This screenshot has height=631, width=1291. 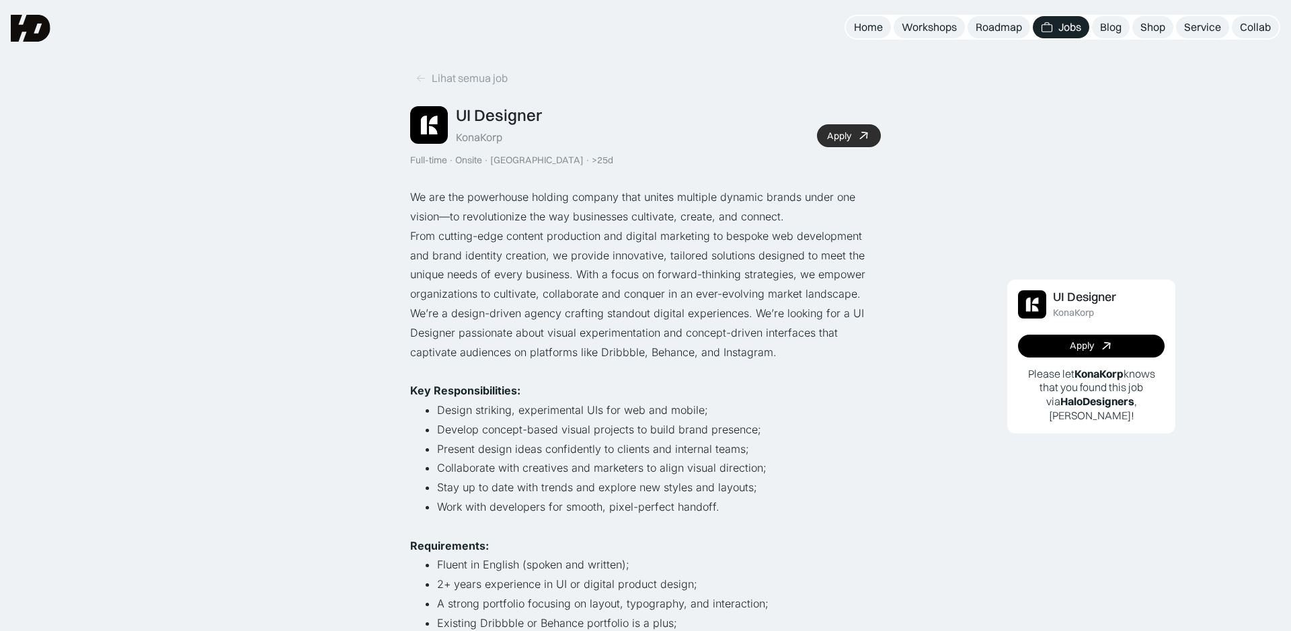 What do you see at coordinates (469, 160) in the screenshot?
I see `div: Onsite` at bounding box center [469, 160].